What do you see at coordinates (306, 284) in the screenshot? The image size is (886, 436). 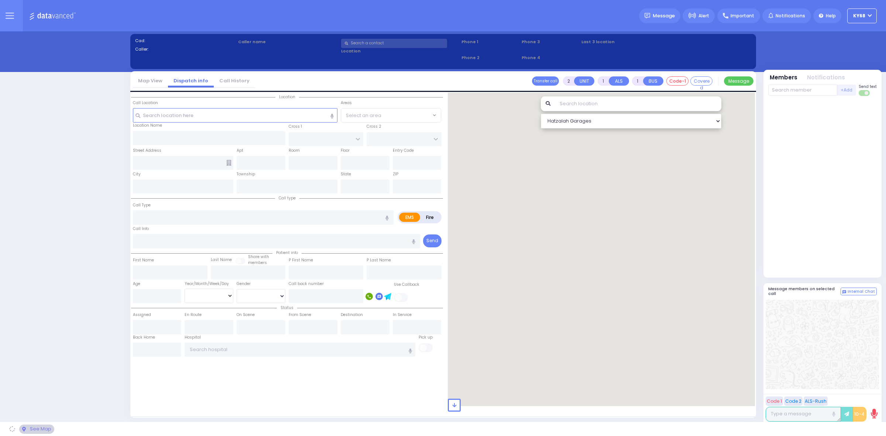 I see `label: Call back number` at bounding box center [306, 284].